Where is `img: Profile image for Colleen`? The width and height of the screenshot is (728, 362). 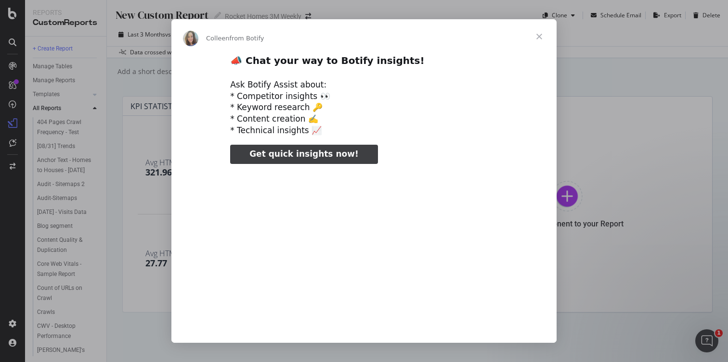 img: Profile image for Colleen is located at coordinates (191, 38).